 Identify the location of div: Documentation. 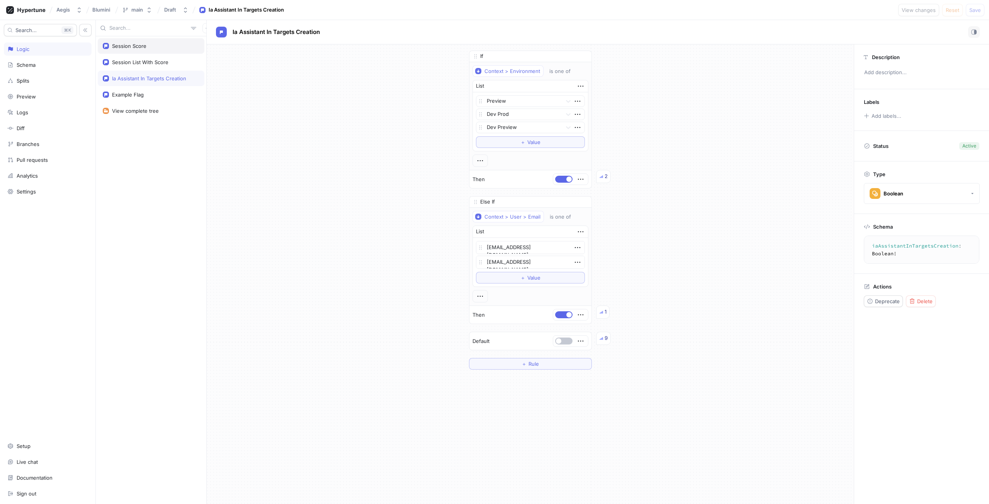
(34, 478).